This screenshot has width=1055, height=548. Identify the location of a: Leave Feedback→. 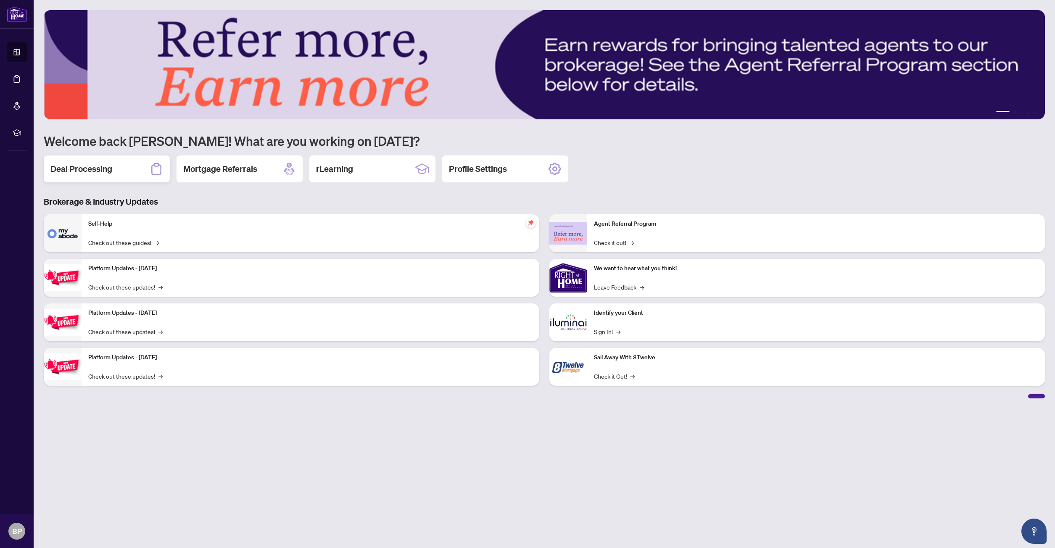
(619, 287).